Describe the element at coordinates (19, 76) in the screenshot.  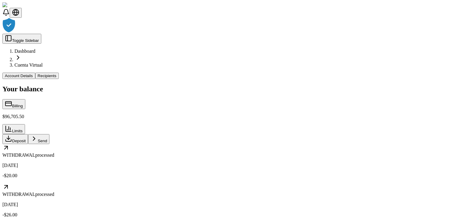
I see `button: Account Details` at that location.